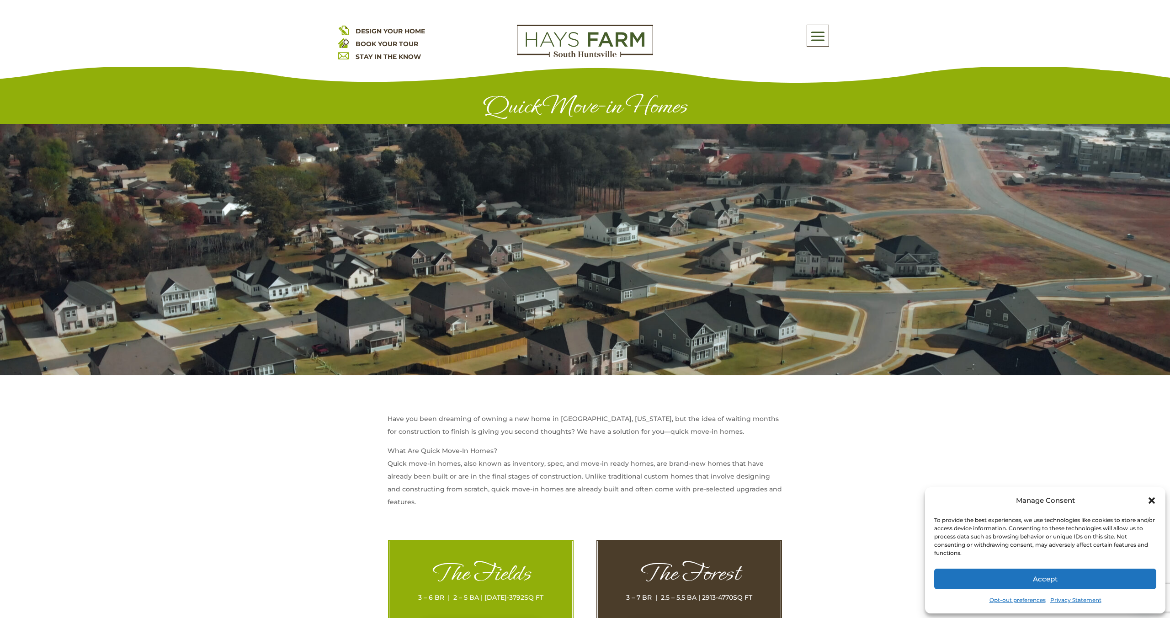  What do you see at coordinates (343, 43) in the screenshot?
I see `img: book your home tour` at bounding box center [343, 43].